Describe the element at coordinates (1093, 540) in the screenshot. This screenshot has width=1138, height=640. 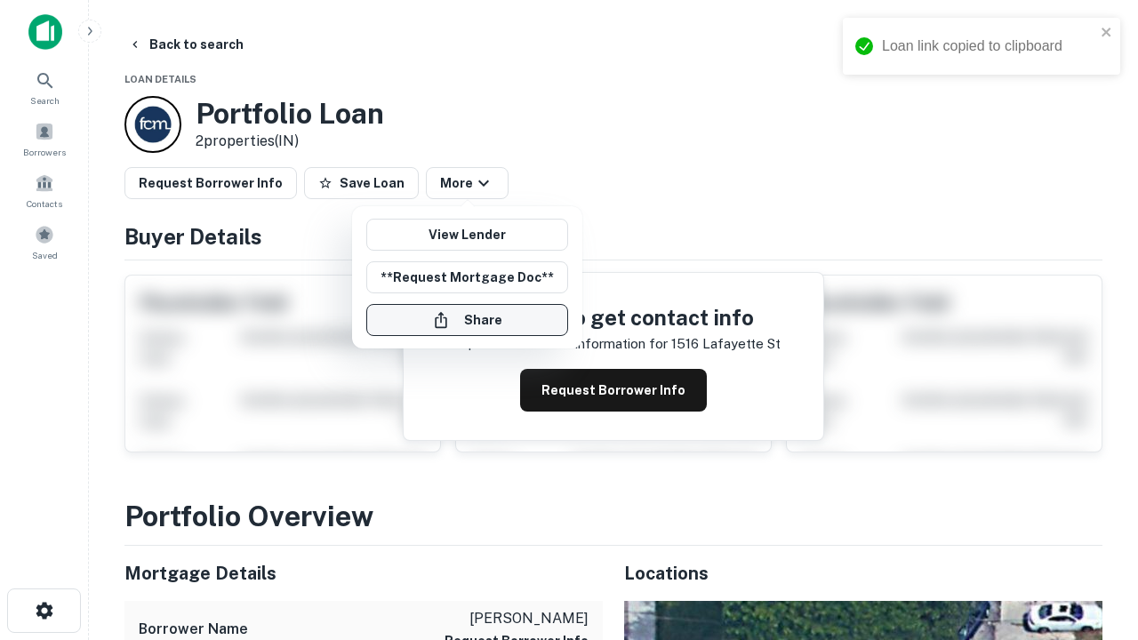
I see `div: Chat Widget` at that location.